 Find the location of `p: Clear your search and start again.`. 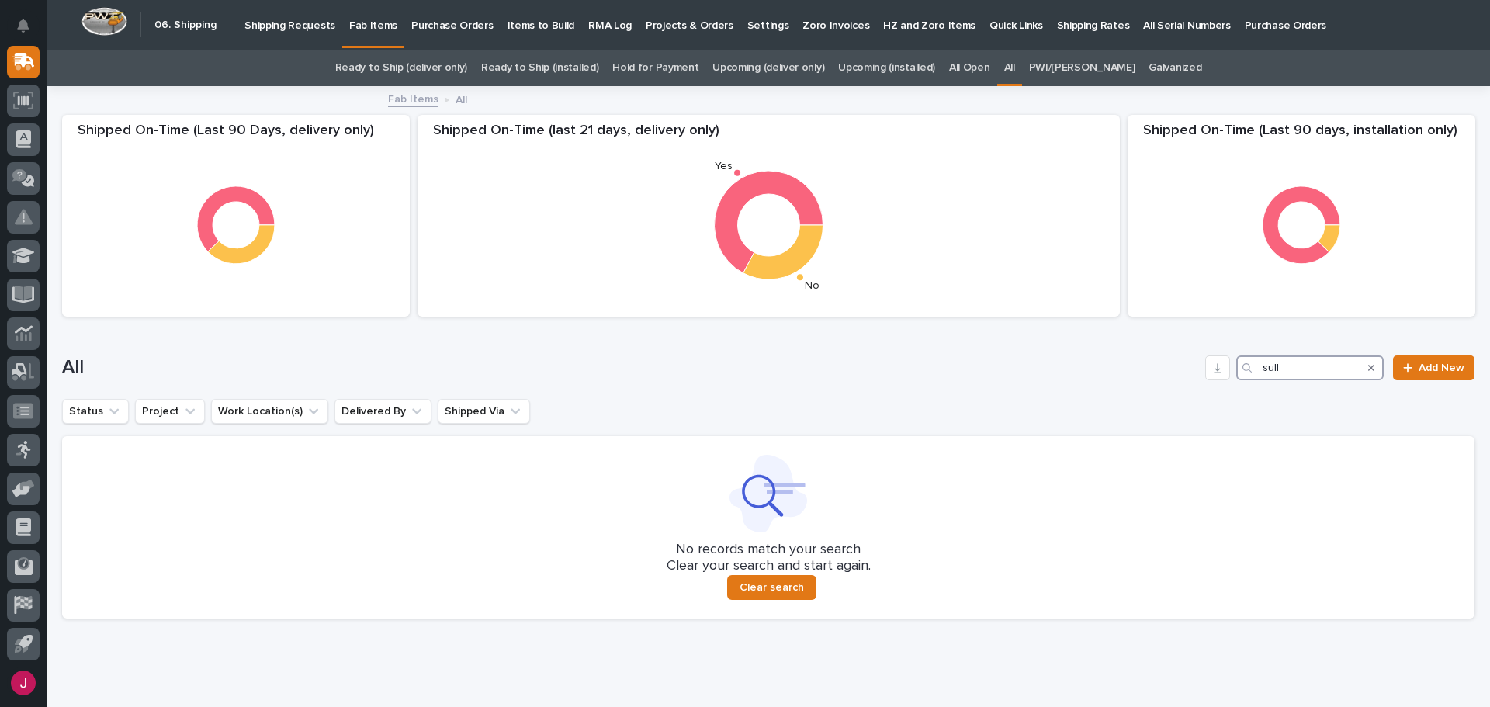

p: Clear your search and start again. is located at coordinates (768, 566).